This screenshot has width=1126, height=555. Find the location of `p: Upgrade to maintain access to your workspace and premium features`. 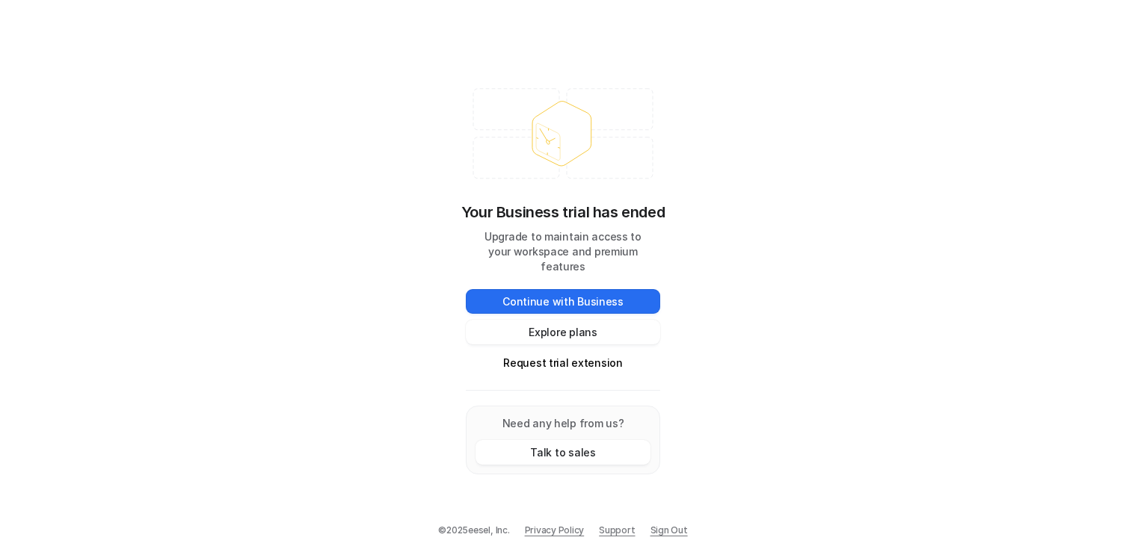

p: Upgrade to maintain access to your workspace and premium features is located at coordinates (563, 252).